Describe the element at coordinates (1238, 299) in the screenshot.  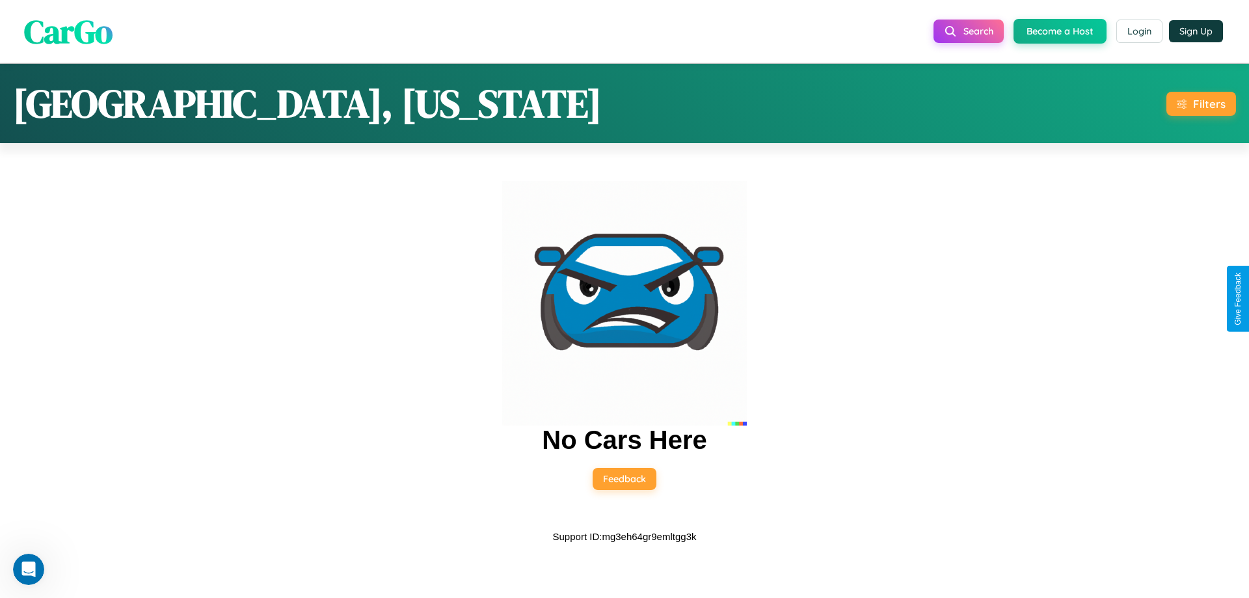
I see `div: Give Feedback` at that location.